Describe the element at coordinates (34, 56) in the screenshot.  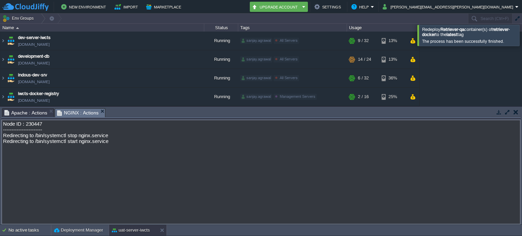
I see `span: development-db` at that location.